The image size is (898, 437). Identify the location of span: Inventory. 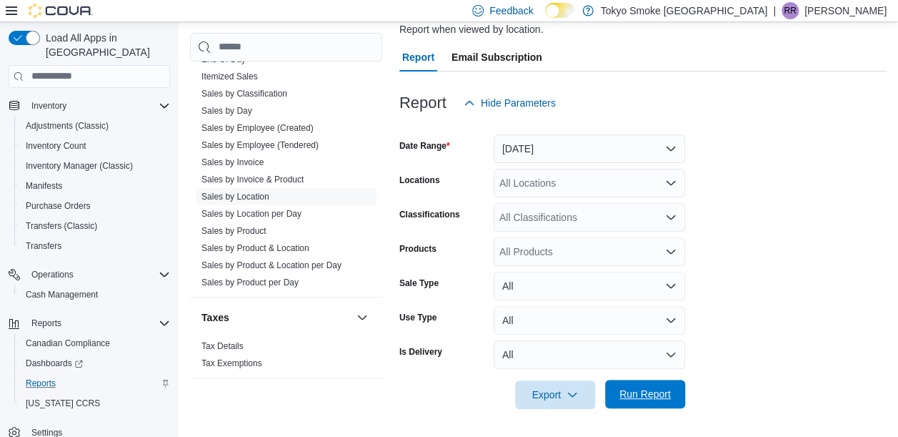
(98, 106).